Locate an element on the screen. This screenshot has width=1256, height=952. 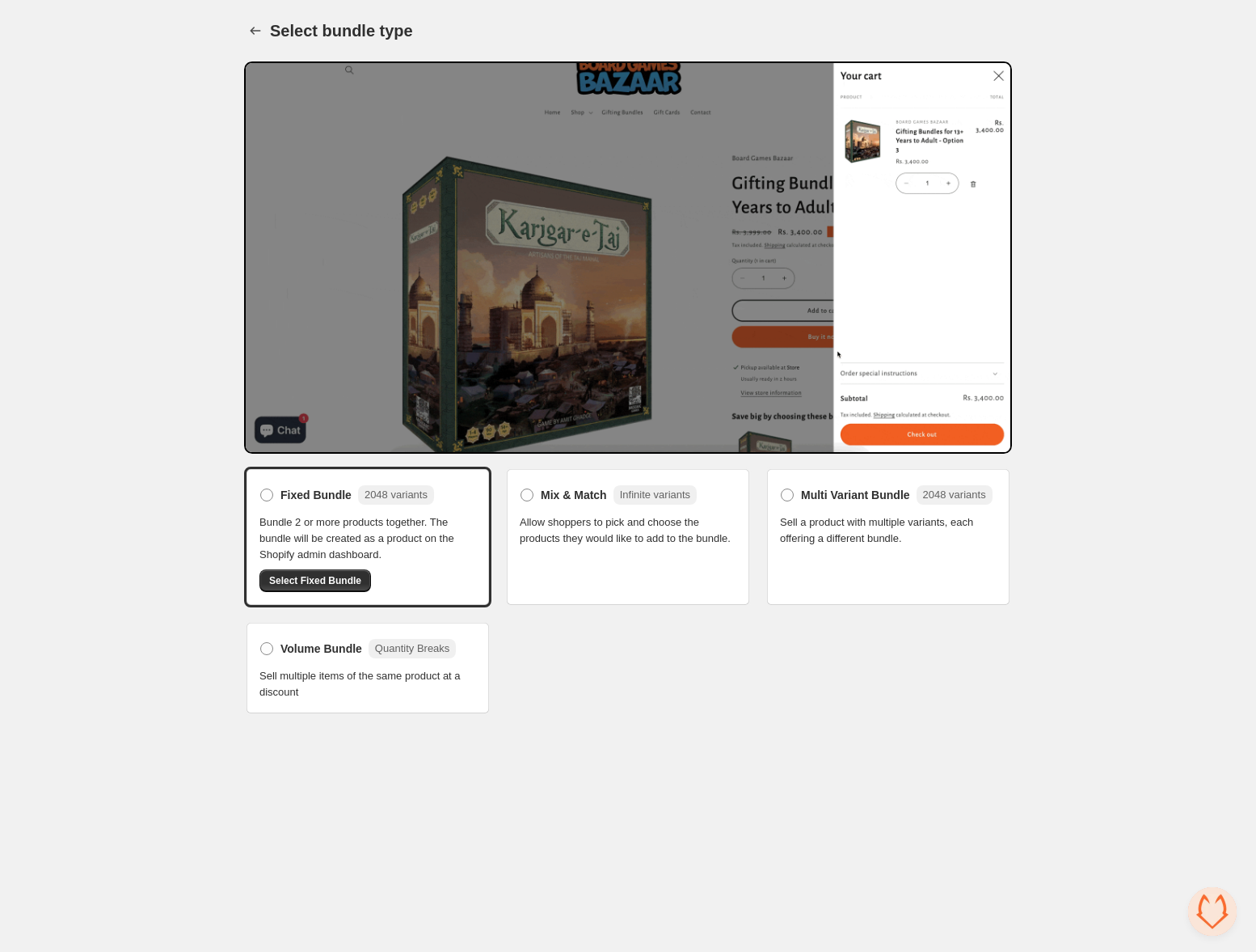
button: Select Fixed Bundle is located at coordinates (316, 580).